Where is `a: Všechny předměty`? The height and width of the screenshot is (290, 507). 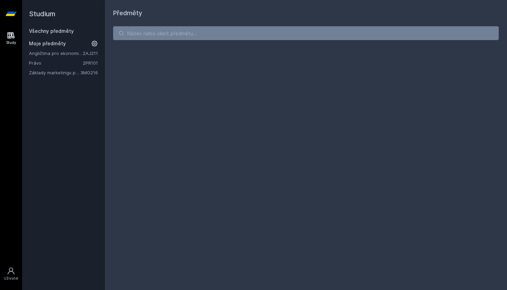
a: Všechny předměty is located at coordinates (51, 31).